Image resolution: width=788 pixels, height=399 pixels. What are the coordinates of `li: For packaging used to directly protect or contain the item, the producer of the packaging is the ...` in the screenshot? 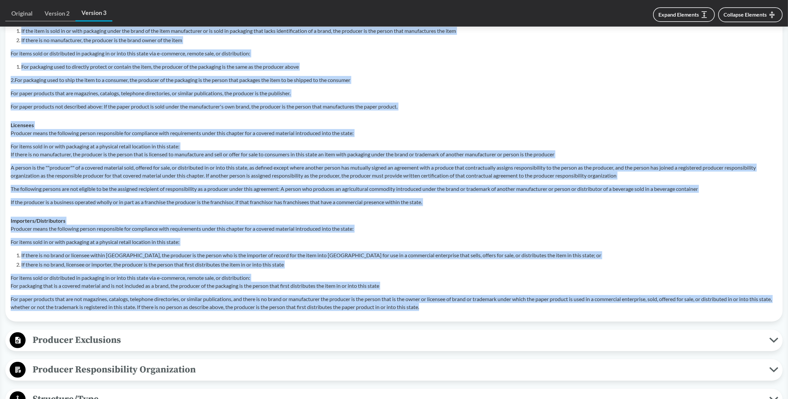 It's located at (399, 67).